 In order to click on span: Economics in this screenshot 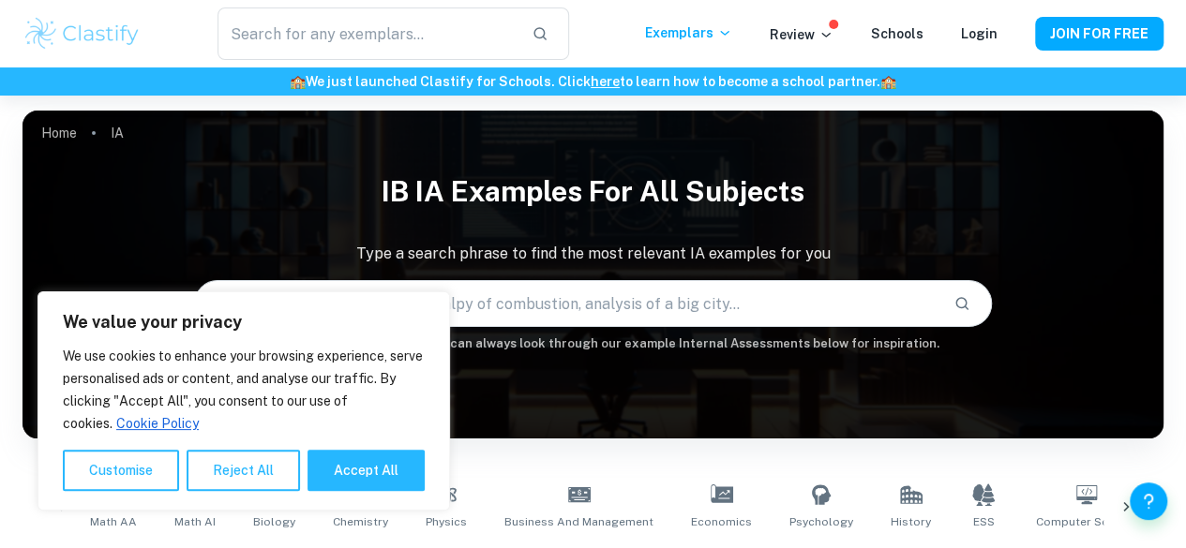, I will do `click(721, 522)`.